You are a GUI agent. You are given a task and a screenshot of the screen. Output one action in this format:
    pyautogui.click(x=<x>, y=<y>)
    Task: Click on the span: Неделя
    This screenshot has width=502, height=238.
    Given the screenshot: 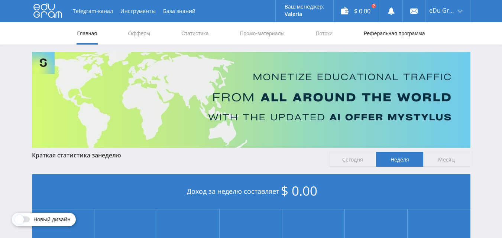 What is the action you would take?
    pyautogui.click(x=399, y=159)
    